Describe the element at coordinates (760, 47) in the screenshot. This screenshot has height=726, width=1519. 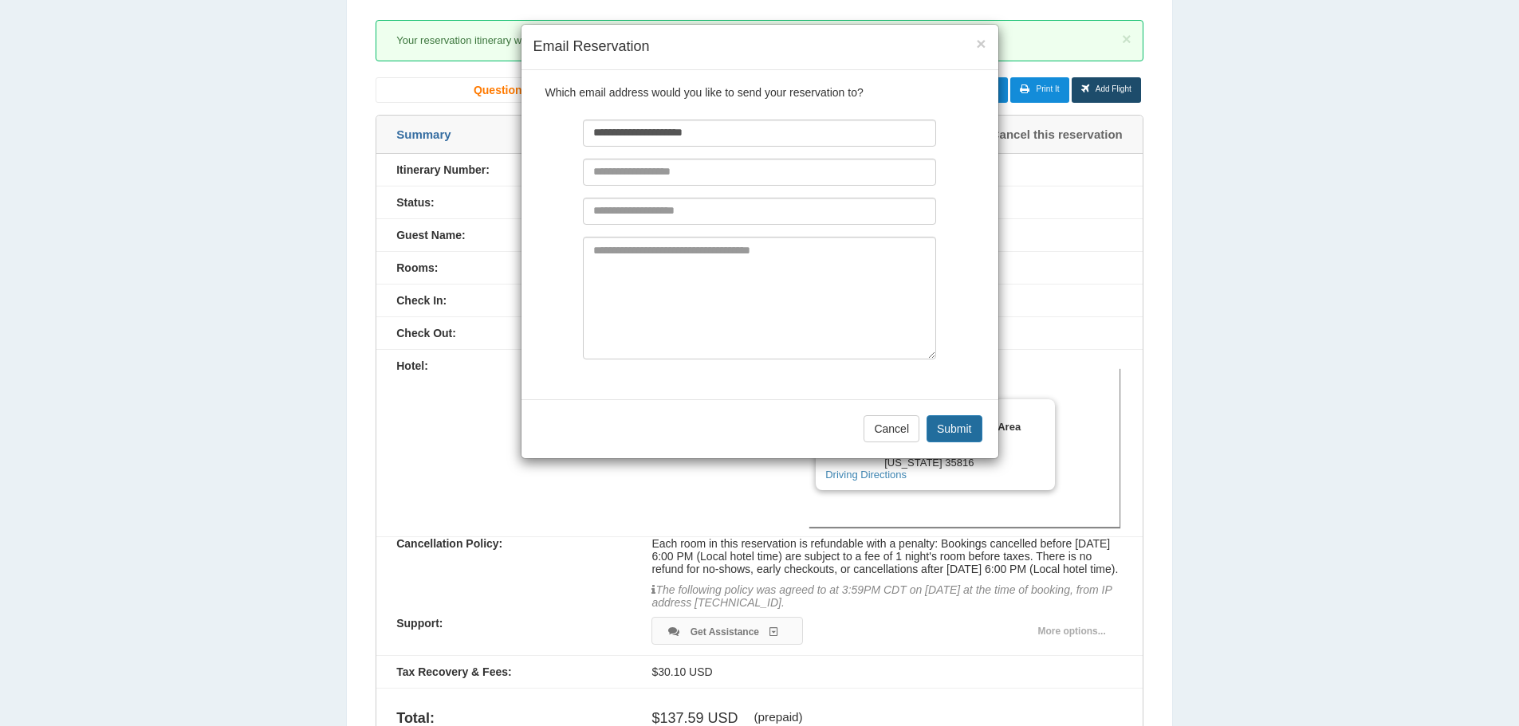
I see `h4: Email Reservation` at that location.